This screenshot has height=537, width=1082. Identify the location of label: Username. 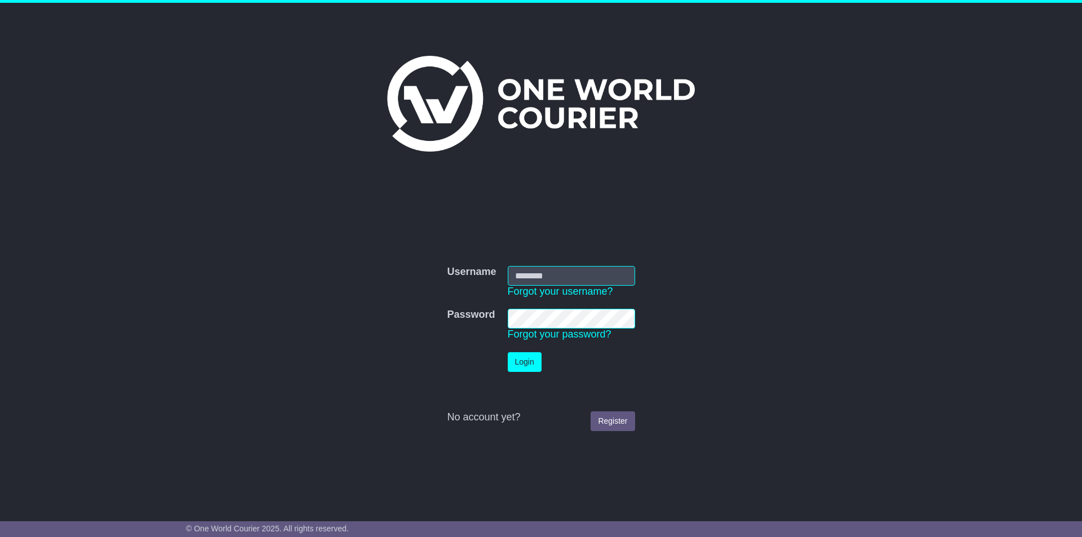
(471, 272).